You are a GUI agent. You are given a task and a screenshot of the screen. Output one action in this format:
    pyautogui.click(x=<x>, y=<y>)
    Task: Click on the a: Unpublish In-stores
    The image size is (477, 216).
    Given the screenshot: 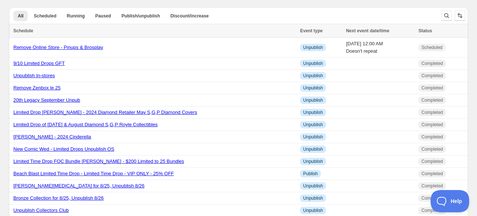 What is the action you would take?
    pyautogui.click(x=34, y=75)
    